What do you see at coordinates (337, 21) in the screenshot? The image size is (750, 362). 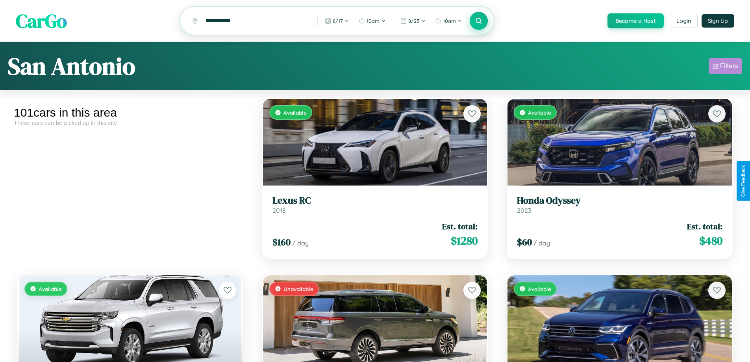 I see `button: 8/17` at bounding box center [337, 21].